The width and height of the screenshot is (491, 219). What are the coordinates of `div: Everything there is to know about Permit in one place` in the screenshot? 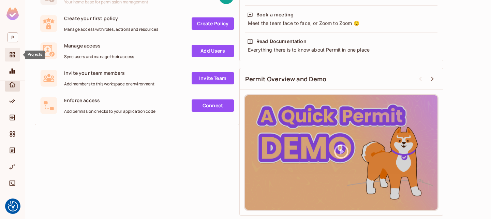 It's located at (341, 50).